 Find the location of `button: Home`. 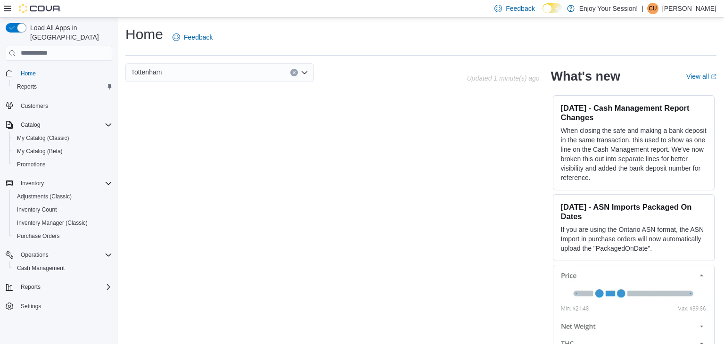

button: Home is located at coordinates (59, 73).